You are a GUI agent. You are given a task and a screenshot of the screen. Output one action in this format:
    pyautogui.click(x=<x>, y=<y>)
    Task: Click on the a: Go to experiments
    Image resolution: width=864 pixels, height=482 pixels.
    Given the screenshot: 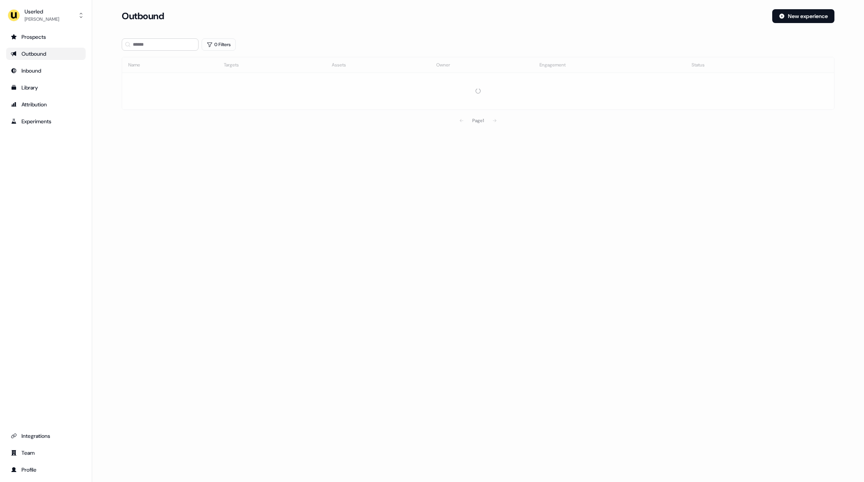 What is the action you would take?
    pyautogui.click(x=46, y=121)
    